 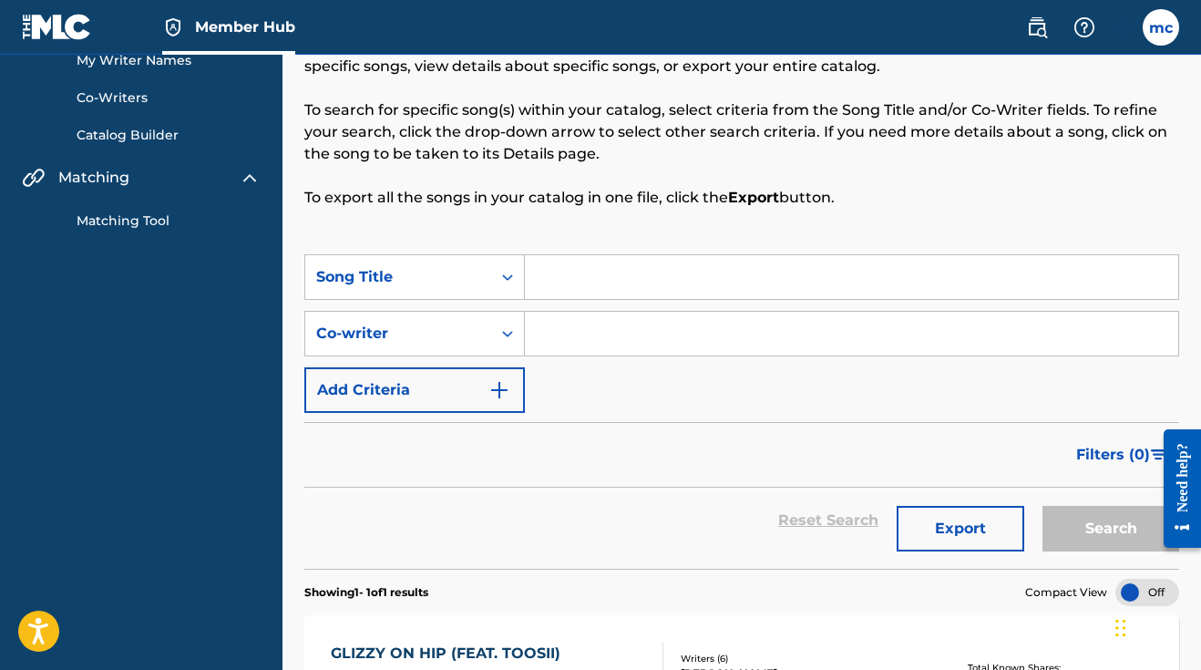 What do you see at coordinates (742, 56) in the screenshot?
I see `p: Your catalog shows songs associated with your writer name(s) that you have added. Here, you can s...` at bounding box center [742, 56].